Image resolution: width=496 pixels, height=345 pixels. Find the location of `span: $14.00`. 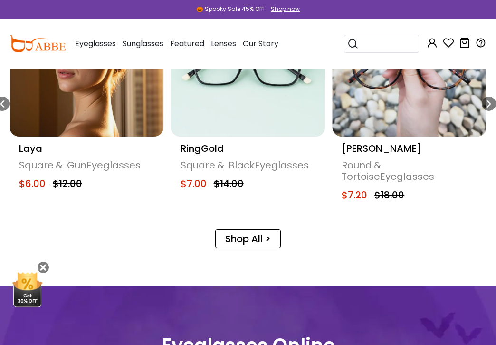

span: $14.00 is located at coordinates (226, 184).